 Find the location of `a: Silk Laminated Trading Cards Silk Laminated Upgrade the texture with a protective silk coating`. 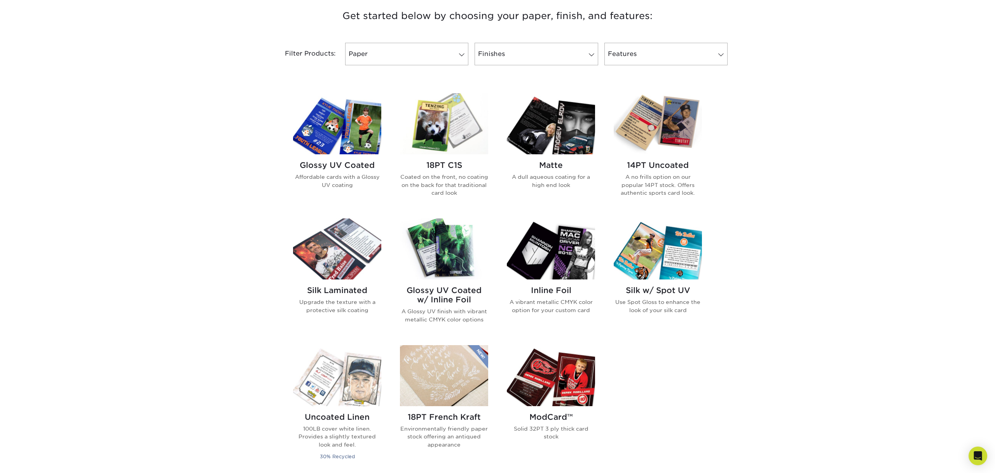

a: Silk Laminated Trading Cards Silk Laminated Upgrade the texture with a protective silk coating is located at coordinates (337, 277).